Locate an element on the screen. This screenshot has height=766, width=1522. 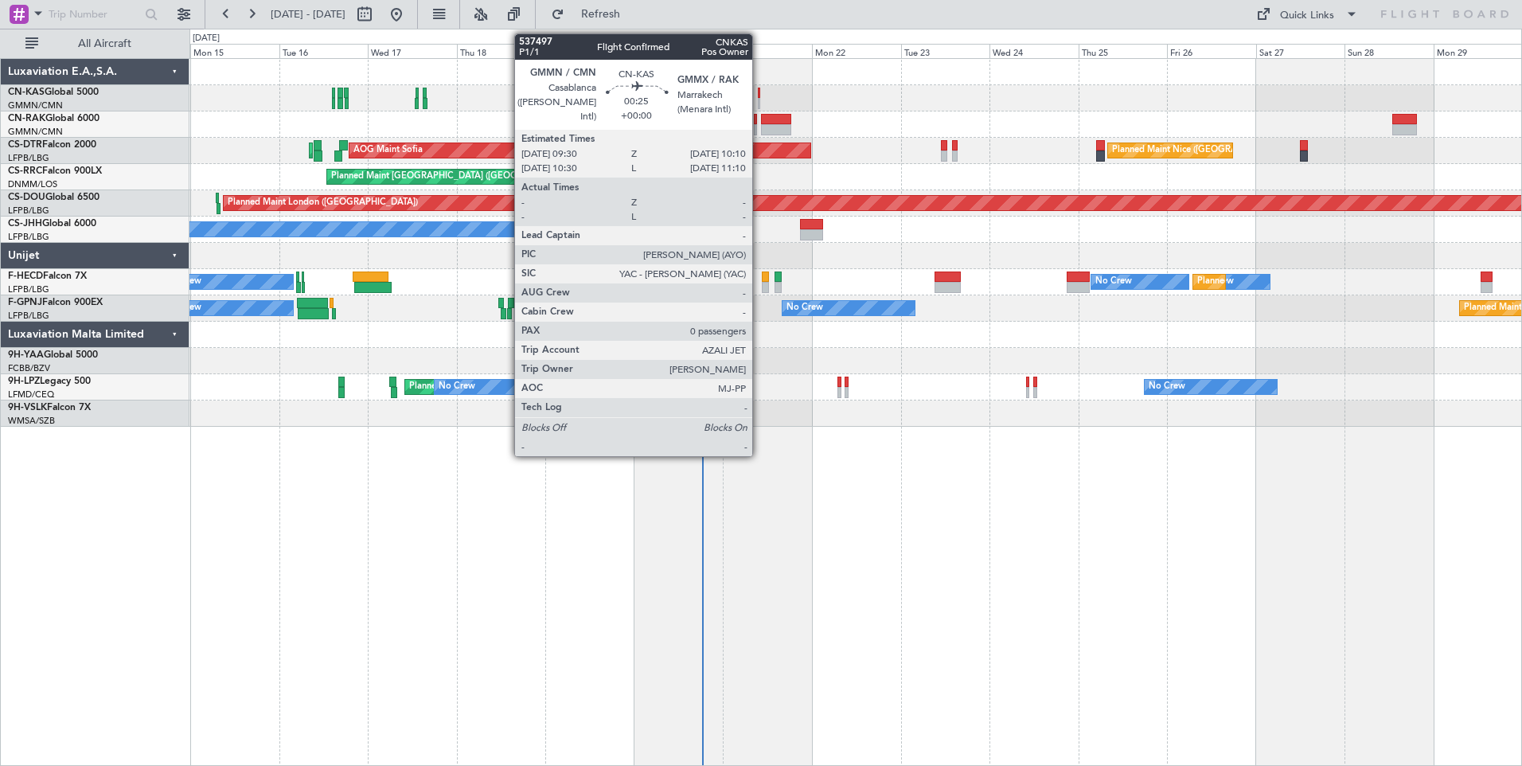
span: 9H-LPZ is located at coordinates (24, 381).